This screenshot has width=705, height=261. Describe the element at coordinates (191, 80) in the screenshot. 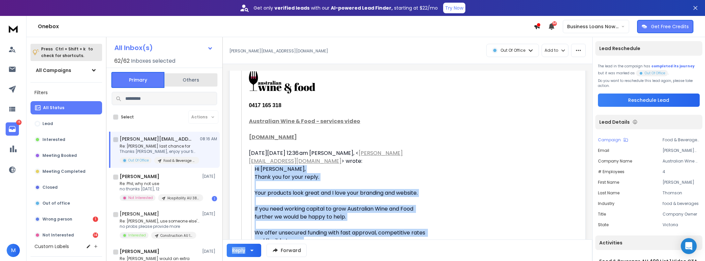

I see `button: Others` at that location.